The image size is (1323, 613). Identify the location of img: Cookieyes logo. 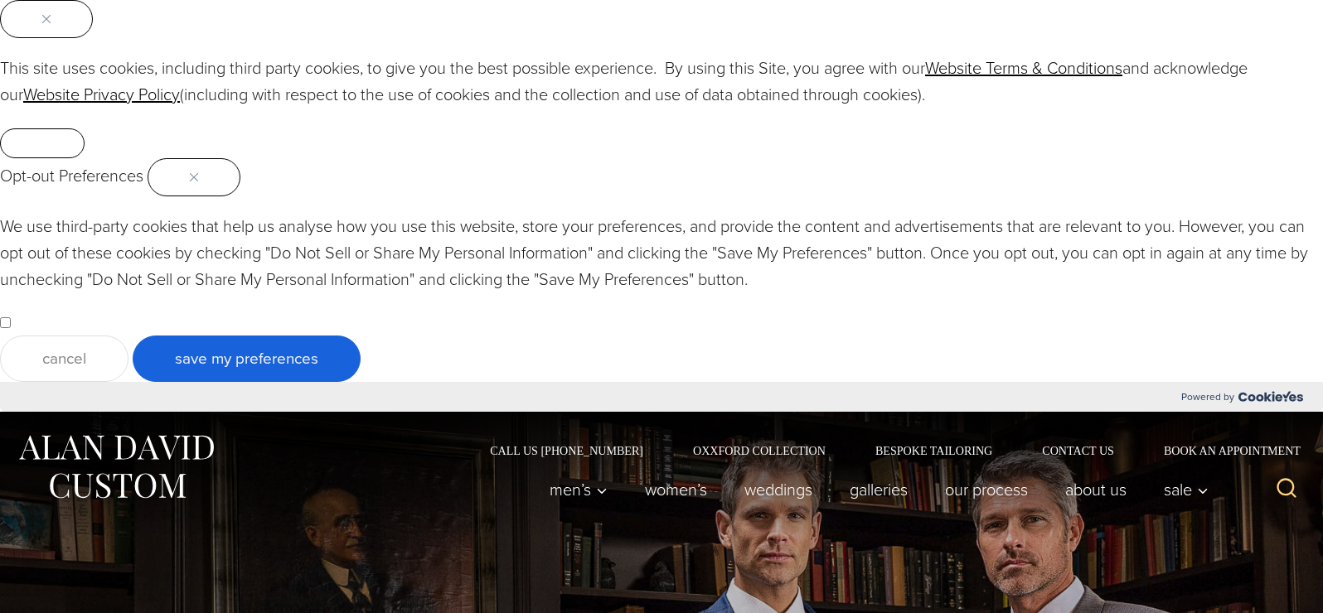
(1271, 396).